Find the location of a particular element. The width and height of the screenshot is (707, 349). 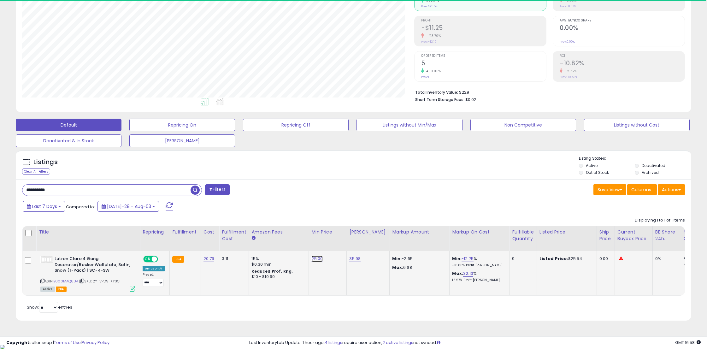

div: Repricing is located at coordinates (155, 232).